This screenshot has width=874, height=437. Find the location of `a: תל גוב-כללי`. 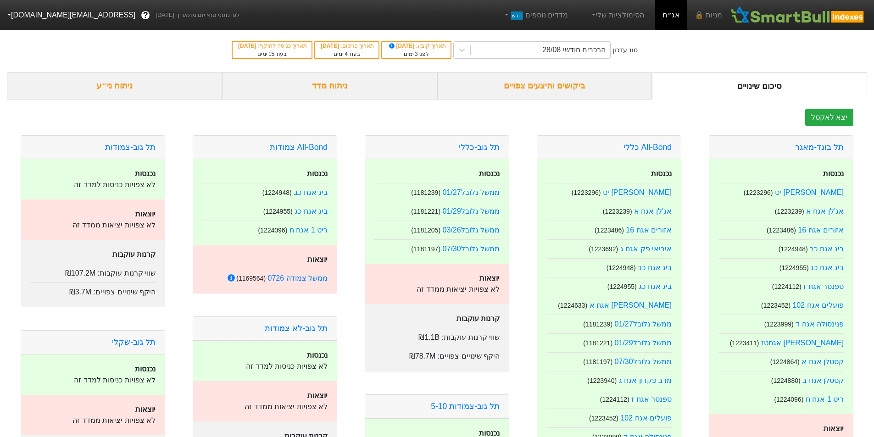

a: תל גוב-כללי is located at coordinates (479, 147).